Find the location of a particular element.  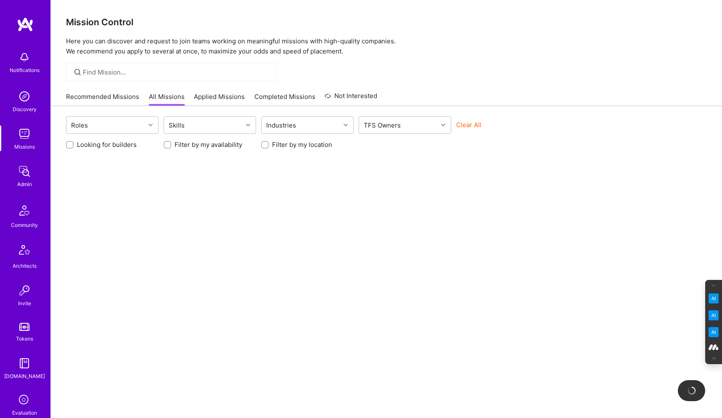

i: icon SelectionTeam is located at coordinates (24, 400).